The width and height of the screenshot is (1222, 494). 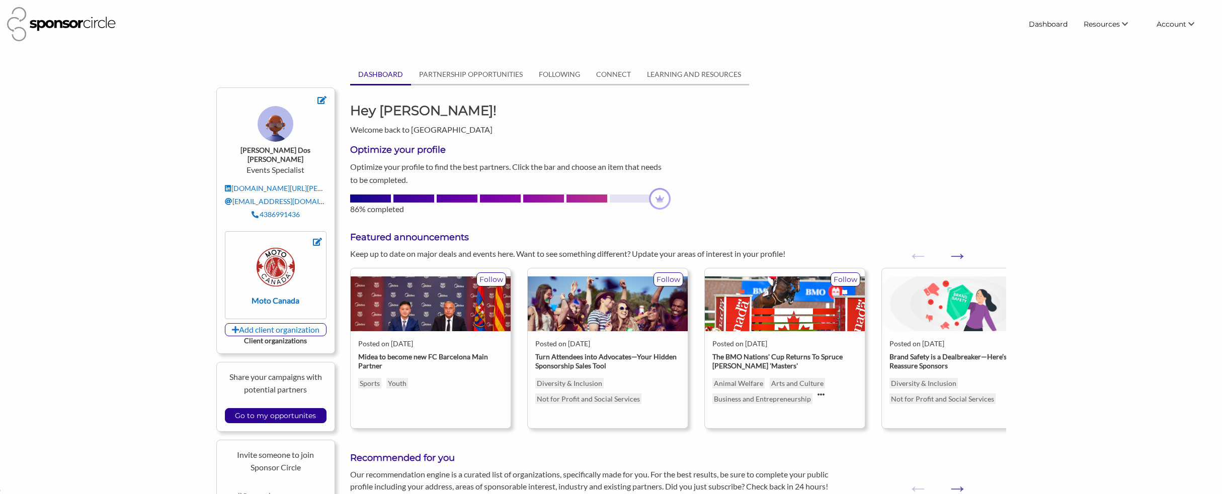 I want to click on div: Events Specialist, so click(x=276, y=164).